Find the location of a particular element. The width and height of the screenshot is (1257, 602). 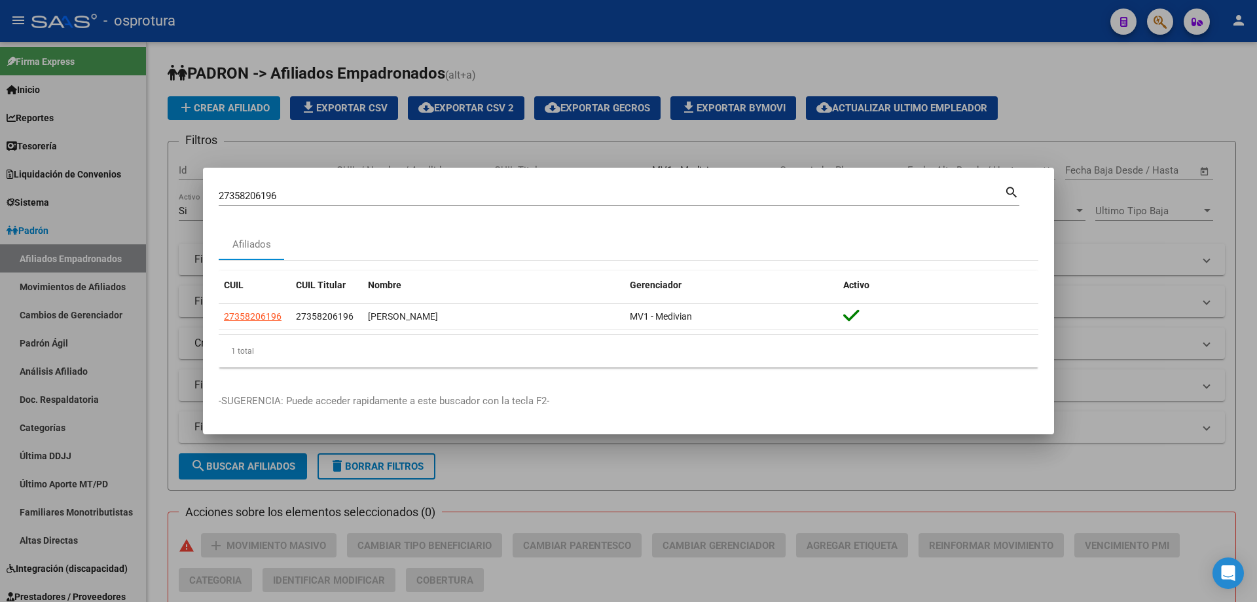

div: Afiliados is located at coordinates (251, 244).